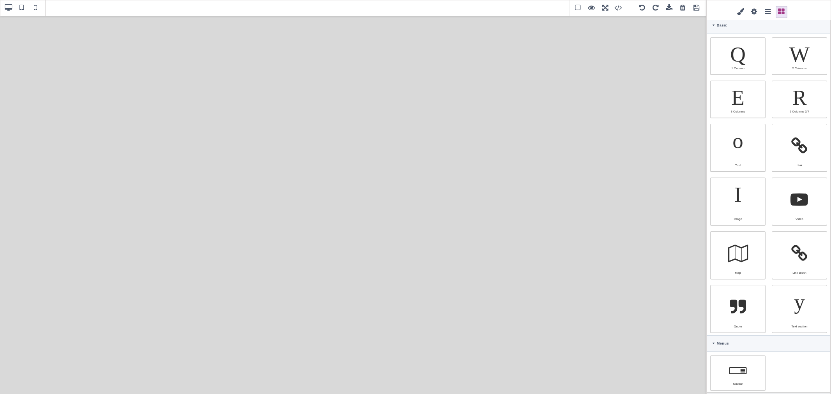 Image resolution: width=831 pixels, height=394 pixels. I want to click on span: Preview, so click(591, 8).